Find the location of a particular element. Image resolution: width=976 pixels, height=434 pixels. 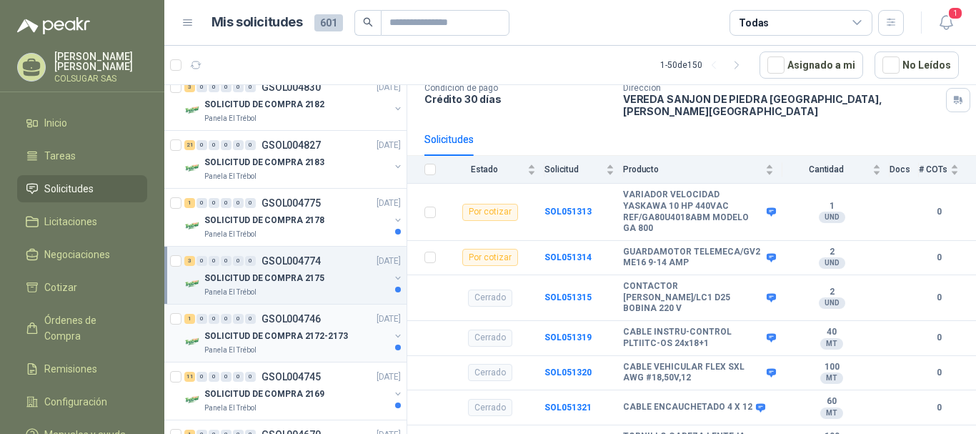

span: Configuración is located at coordinates (76, 401).